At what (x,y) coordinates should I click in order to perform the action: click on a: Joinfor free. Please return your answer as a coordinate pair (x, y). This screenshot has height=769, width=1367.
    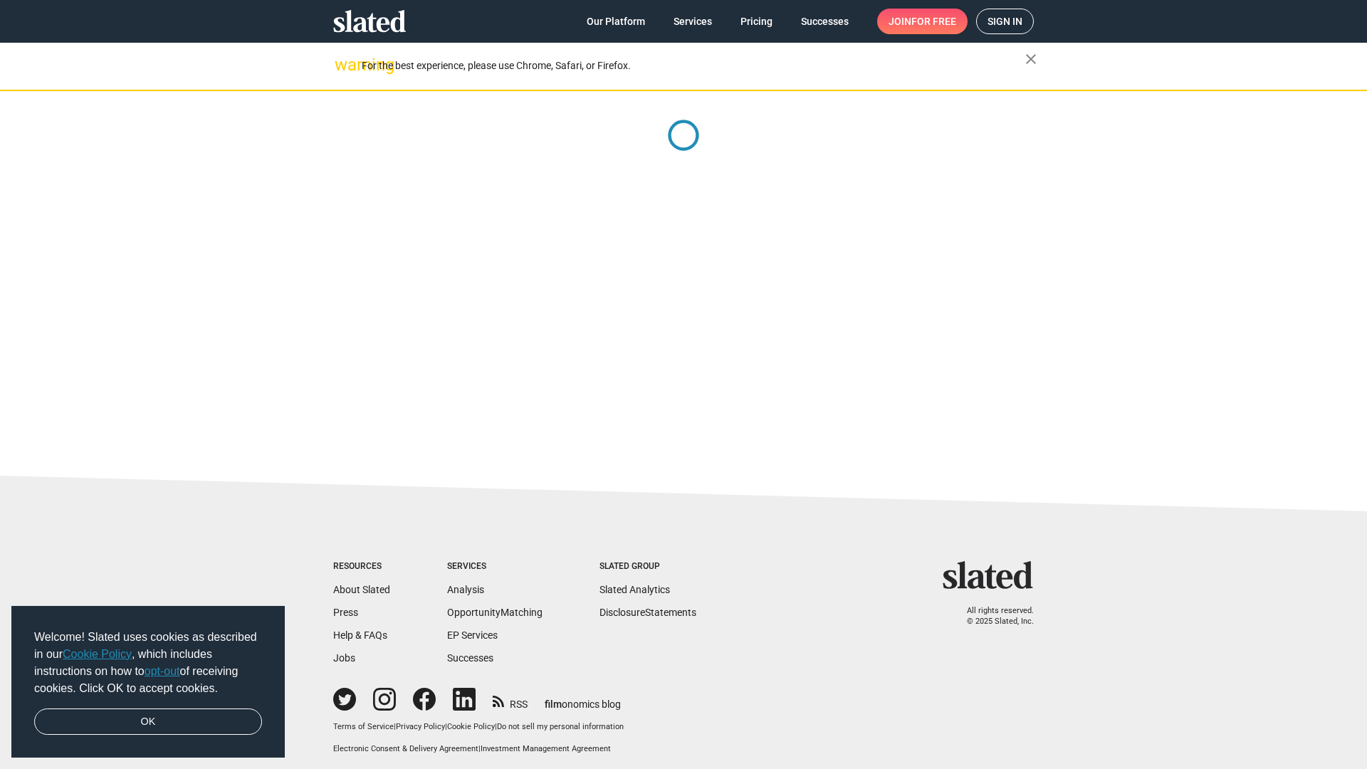
    Looking at the image, I should click on (922, 21).